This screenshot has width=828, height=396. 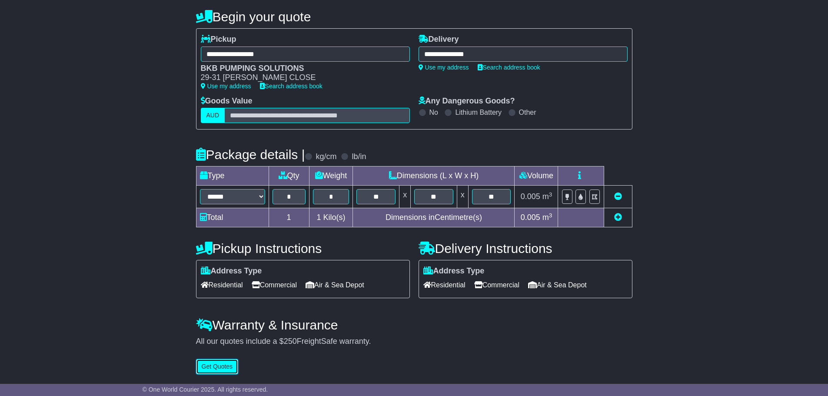 What do you see at coordinates (478, 112) in the screenshot?
I see `label: Lithium Battery` at bounding box center [478, 112].